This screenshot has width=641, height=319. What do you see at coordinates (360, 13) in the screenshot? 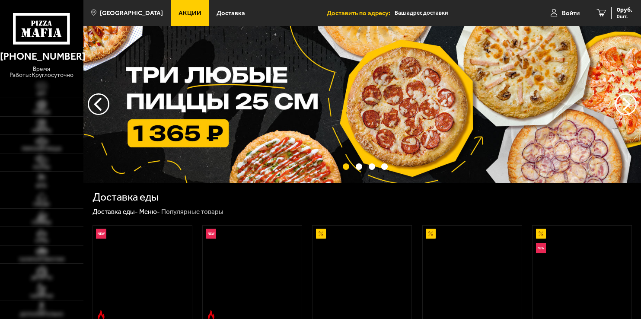
I see `span: Доставить по адресу:` at bounding box center [360, 13].